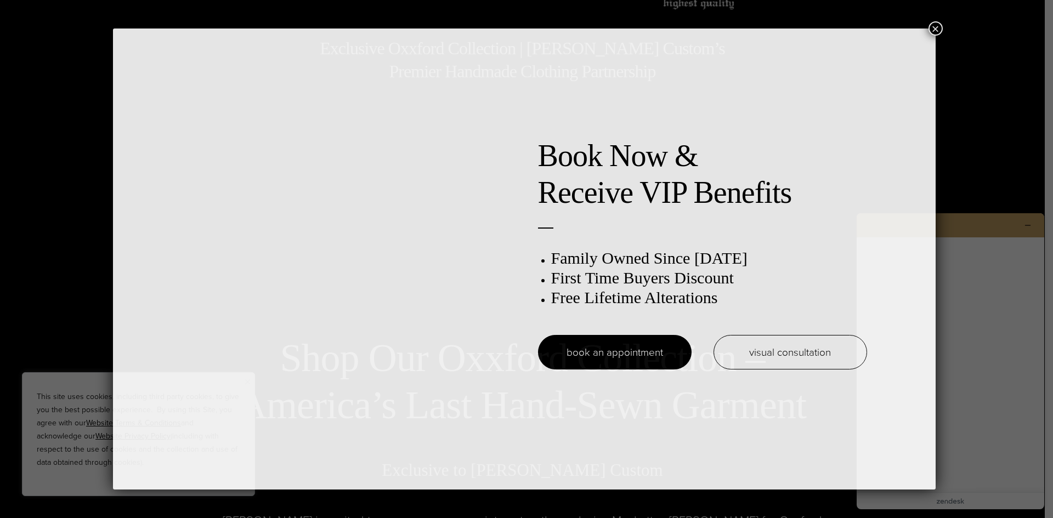 This screenshot has width=1053, height=518. What do you see at coordinates (615, 352) in the screenshot?
I see `a: book an appointment` at bounding box center [615, 352].